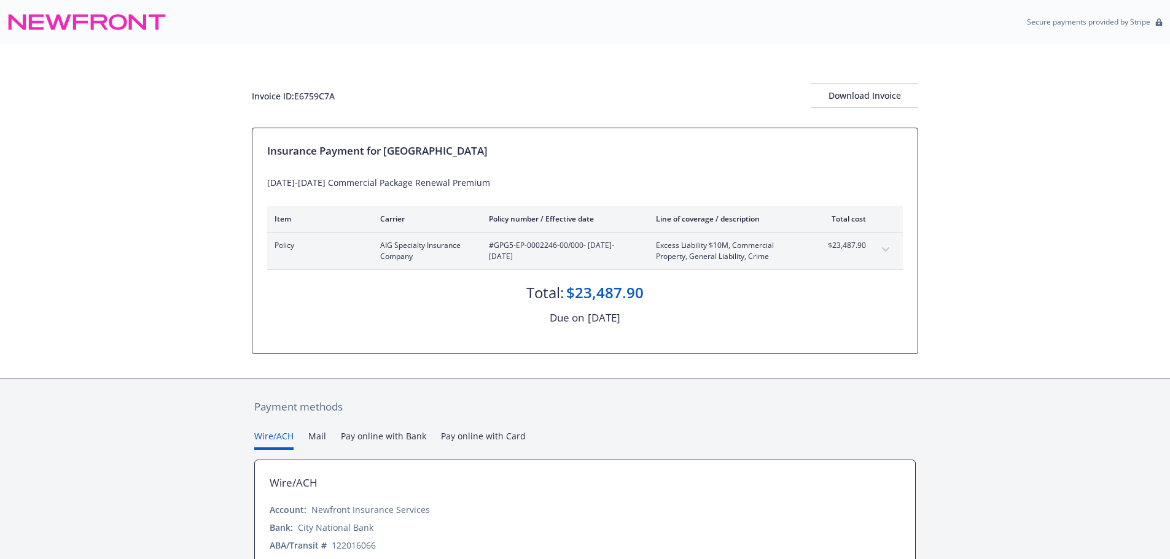 The height and width of the screenshot is (559, 1170). Describe the element at coordinates (563, 219) in the screenshot. I see `div: Policy number / Effective date` at that location.